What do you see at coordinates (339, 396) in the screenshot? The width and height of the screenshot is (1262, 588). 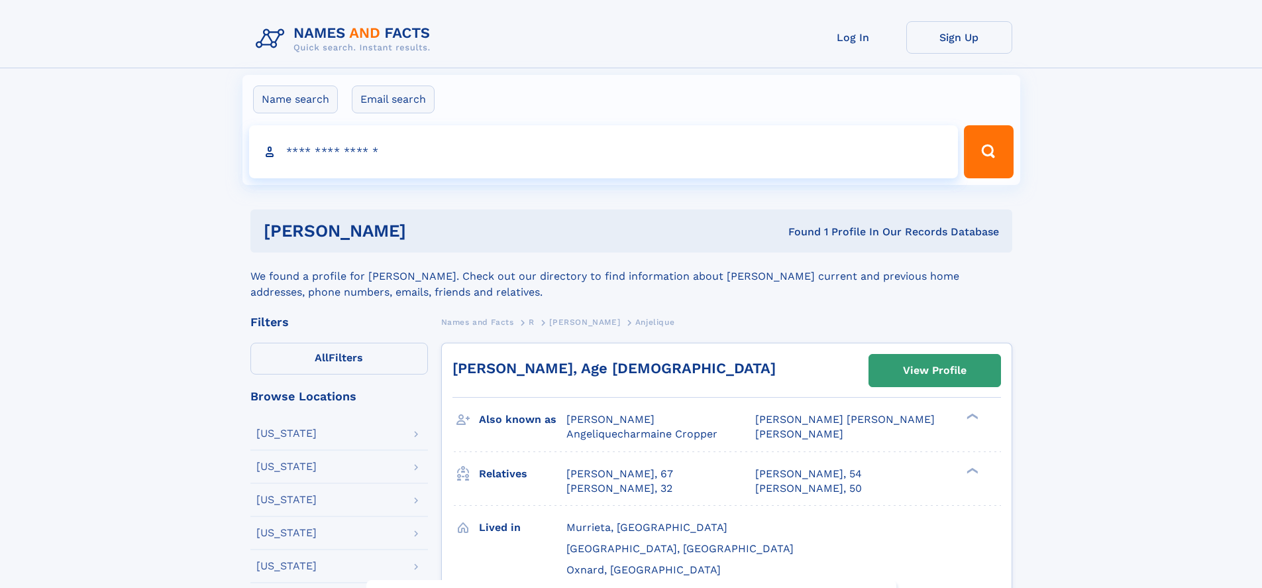 I see `div: Browse Locations` at bounding box center [339, 396].